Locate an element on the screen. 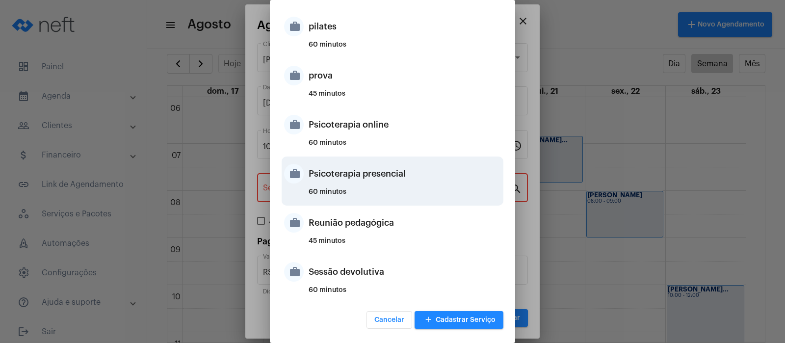  div: Reunião pedagógica is located at coordinates (405, 223).